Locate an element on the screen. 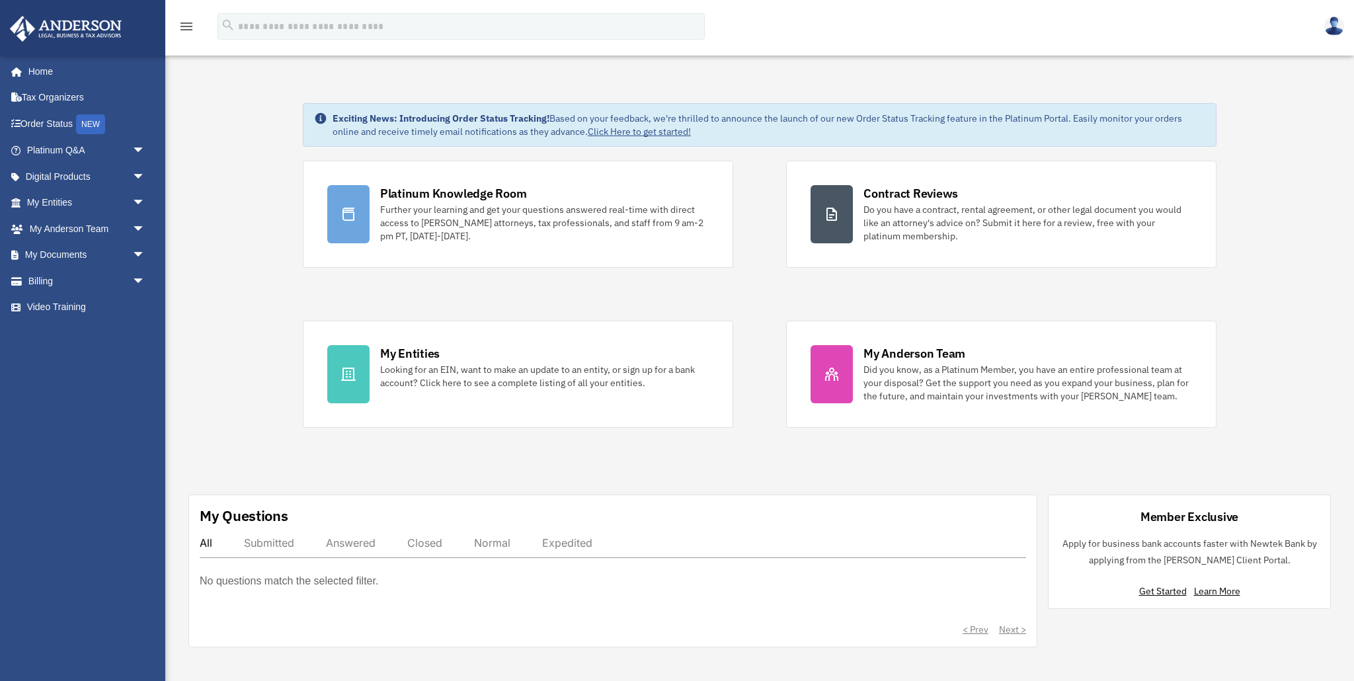 The width and height of the screenshot is (1354, 681). a: Platinum Knowledge Room Further your learning and get your questions answered real-time with dire... is located at coordinates (518, 214).